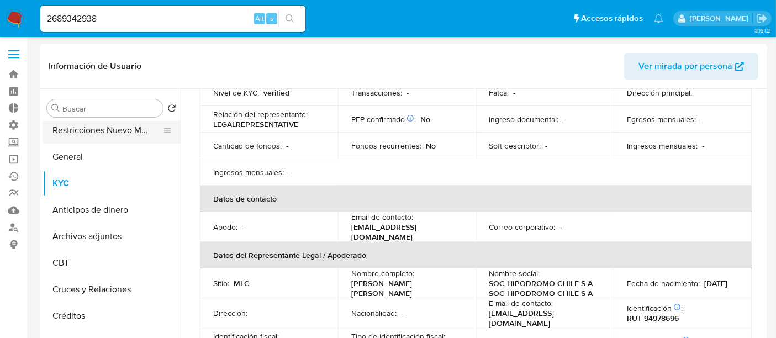 This screenshot has height=338, width=776. I want to click on button: KYC, so click(111, 183).